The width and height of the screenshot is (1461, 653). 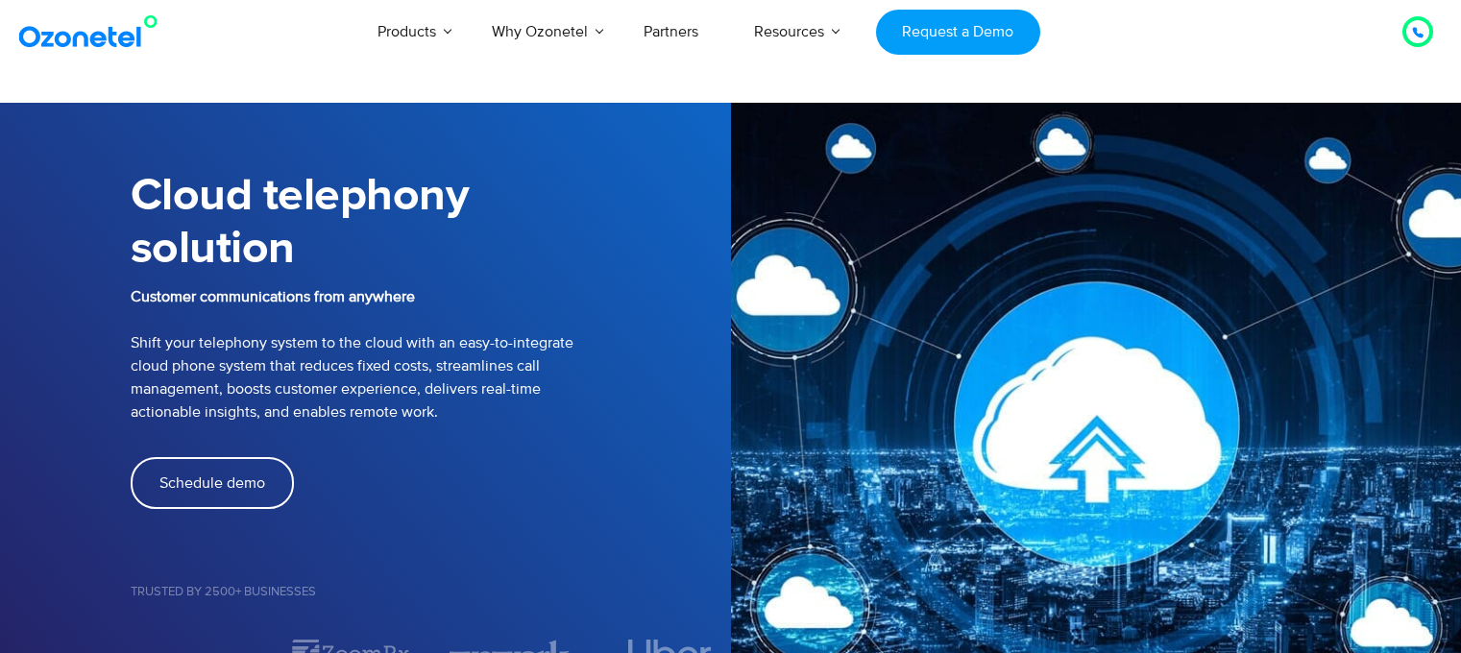 I want to click on span: Schedule demo, so click(x=212, y=483).